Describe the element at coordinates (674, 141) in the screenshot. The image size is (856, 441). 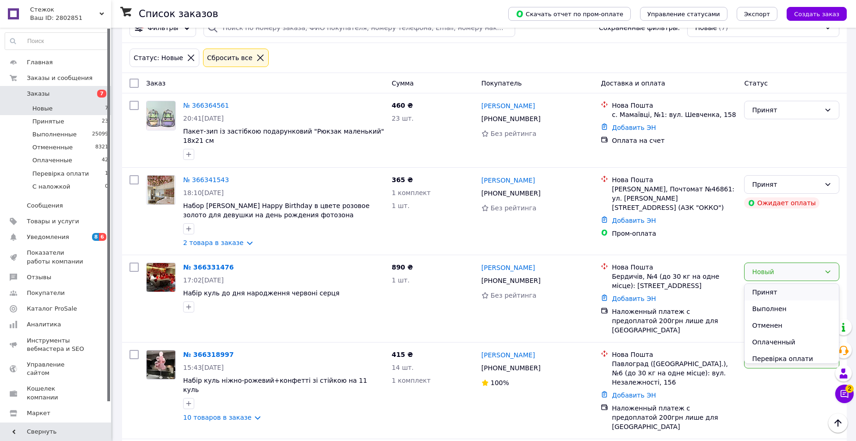
I see `div: Оплата на счет` at that location.